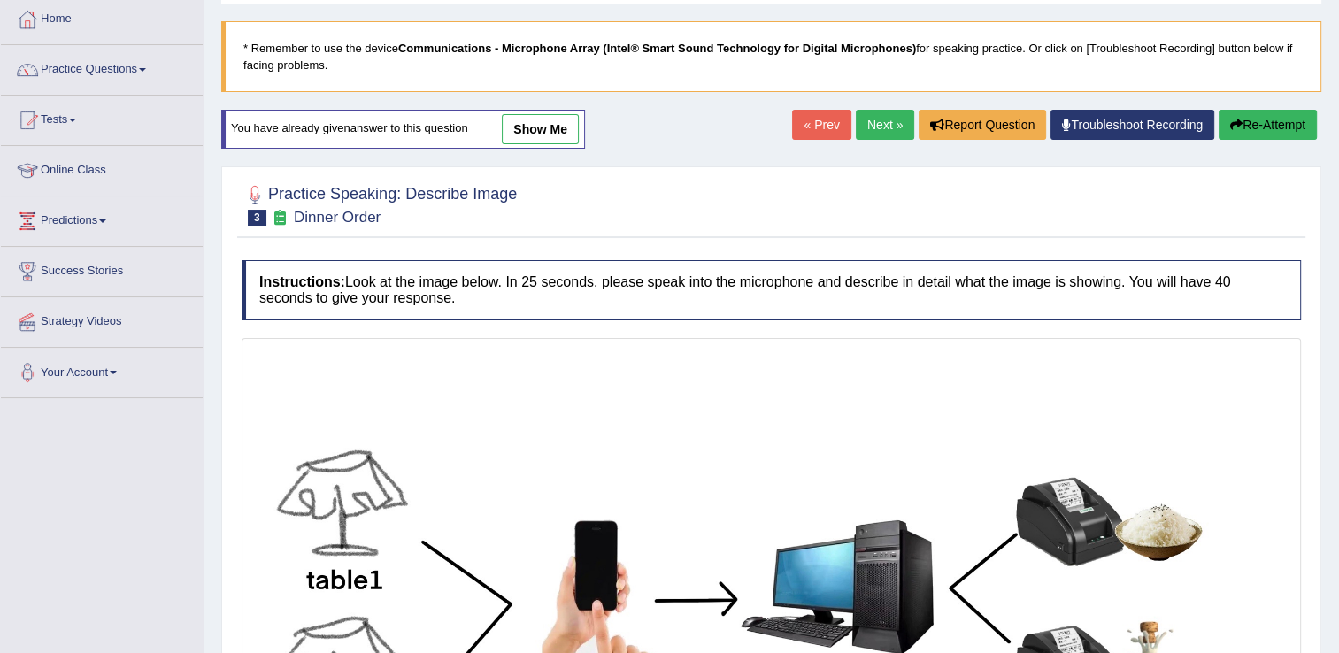  I want to click on a: Troubleshoot Recording, so click(1132, 125).